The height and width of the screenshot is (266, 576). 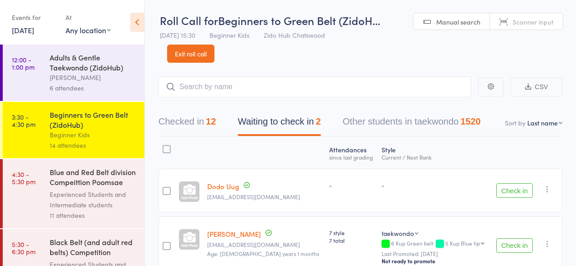 I want to click on div: taekwondo, so click(x=398, y=234).